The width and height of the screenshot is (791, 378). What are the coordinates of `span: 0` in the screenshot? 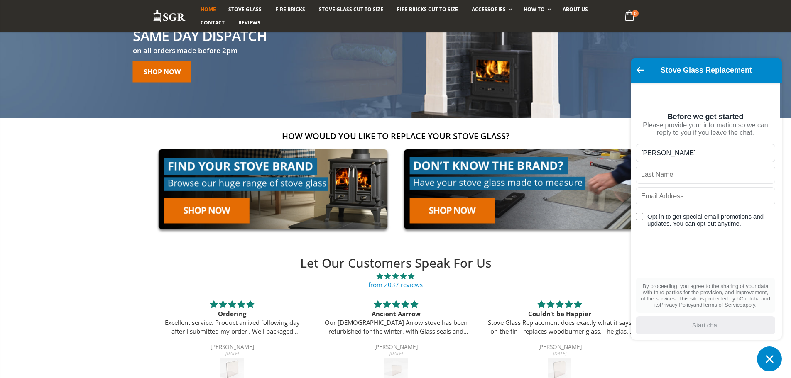 It's located at (635, 13).